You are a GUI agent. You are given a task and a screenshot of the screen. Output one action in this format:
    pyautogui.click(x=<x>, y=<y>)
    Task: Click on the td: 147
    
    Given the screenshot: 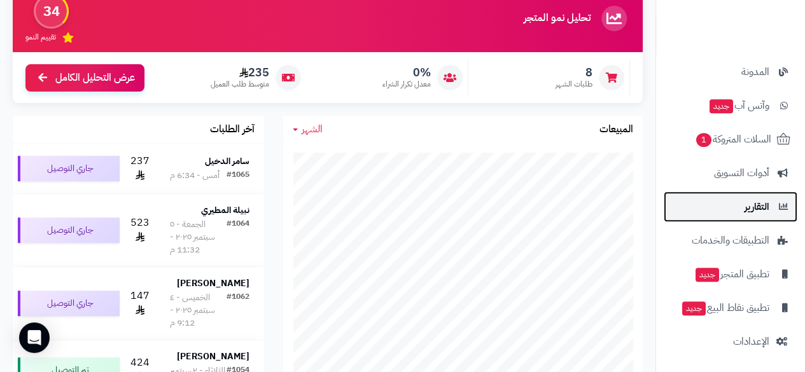 What is the action you would take?
    pyautogui.click(x=140, y=304)
    